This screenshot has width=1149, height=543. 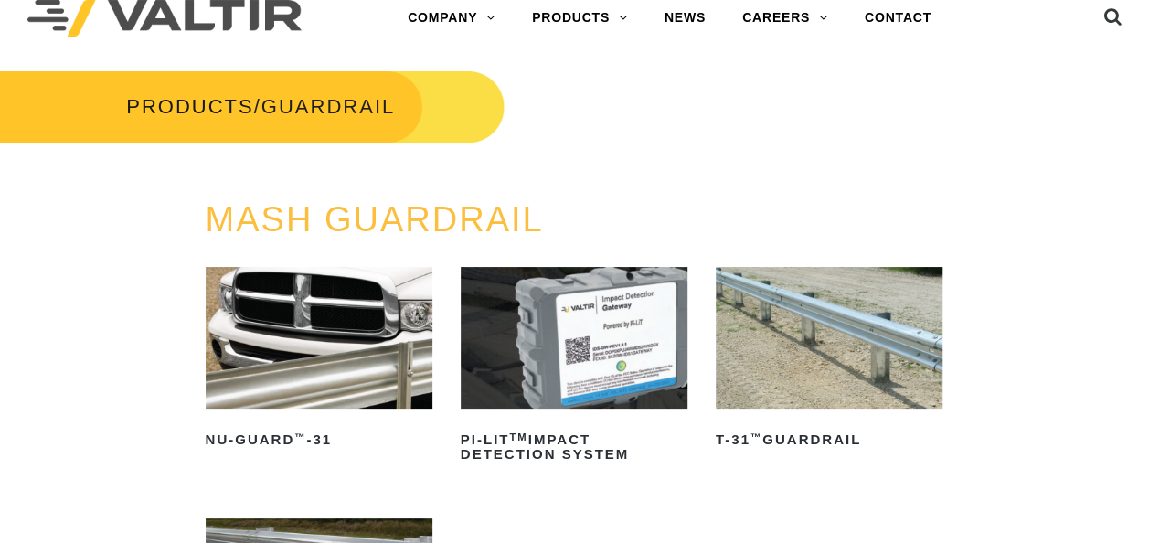 I want to click on sup: TM, so click(x=518, y=437).